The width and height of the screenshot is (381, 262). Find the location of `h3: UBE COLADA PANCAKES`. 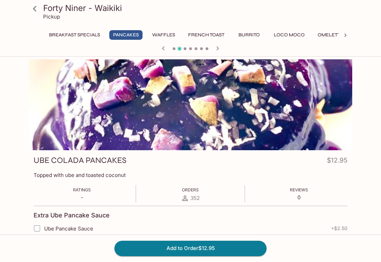

h3: UBE COLADA PANCAKES is located at coordinates (80, 160).